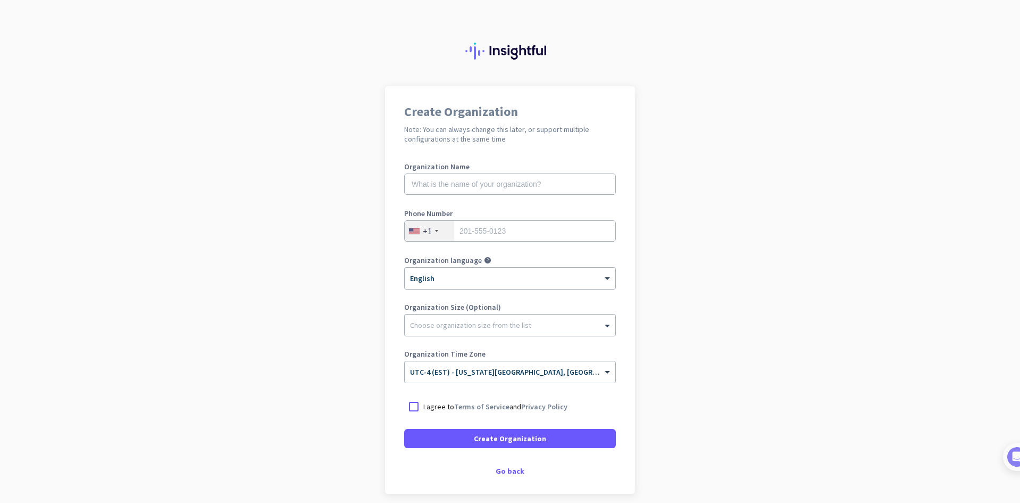 The width and height of the screenshot is (1020, 503). I want to click on label: Organization language, so click(443, 260).